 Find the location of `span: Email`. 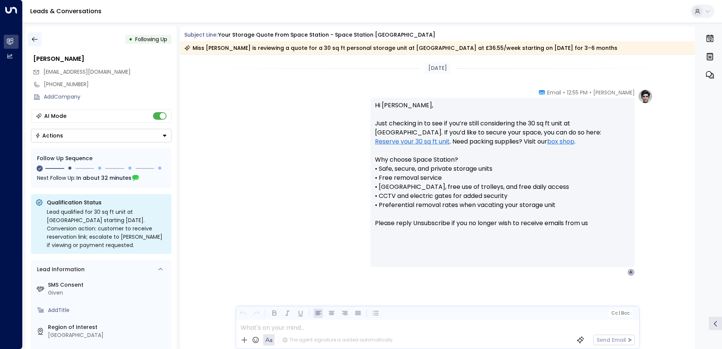

span: Email is located at coordinates (554, 93).